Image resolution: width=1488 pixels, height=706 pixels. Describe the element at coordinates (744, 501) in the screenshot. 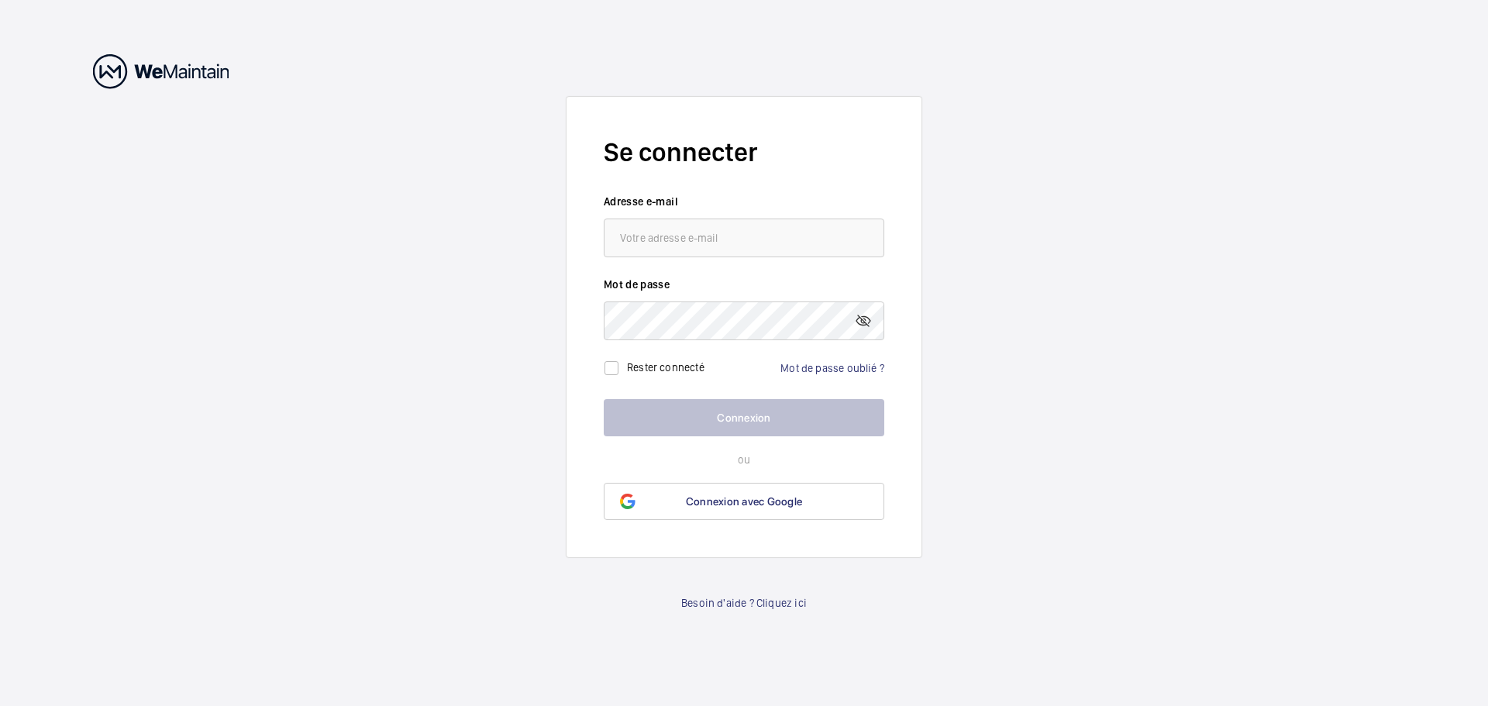

I see `span: Connexion avec Google` at that location.